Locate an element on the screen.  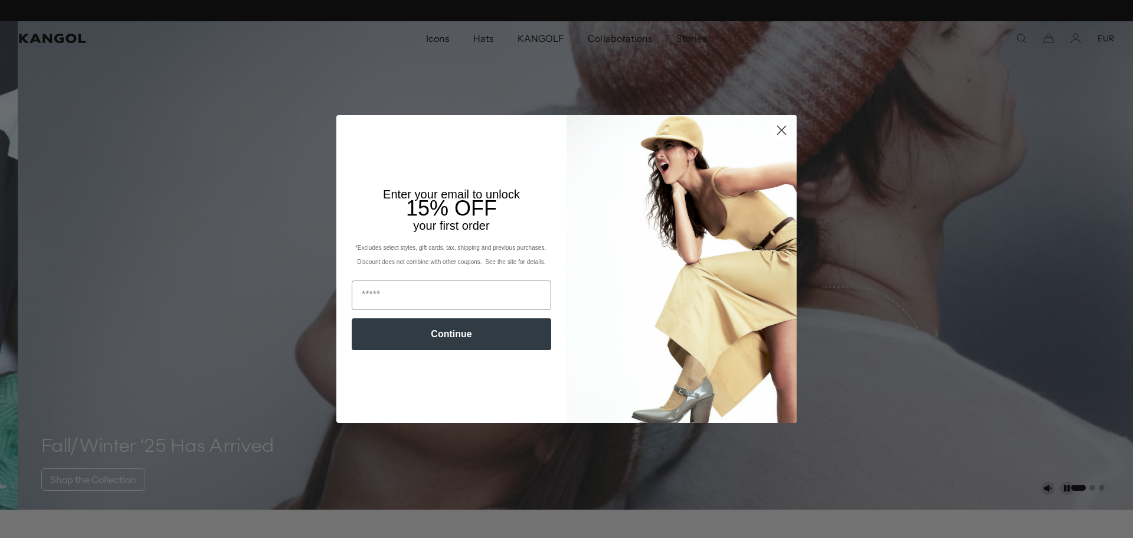
span: *Excludes select styles, gift cards, tax, shipping and previous purchases. Discount does not comb... is located at coordinates (451, 254).